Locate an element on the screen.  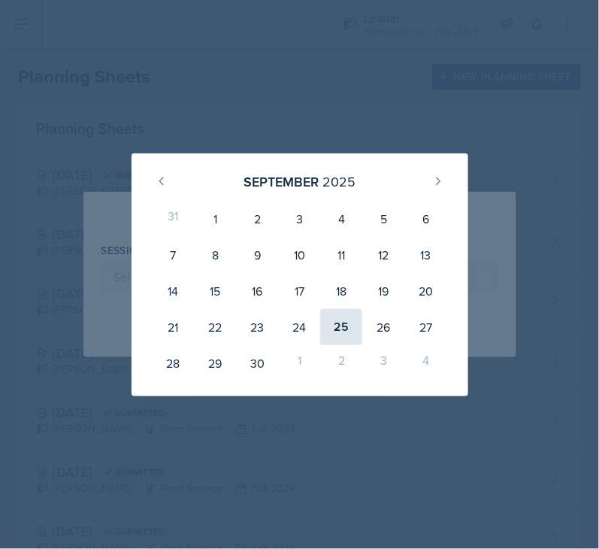
div: 14 is located at coordinates (174, 291).